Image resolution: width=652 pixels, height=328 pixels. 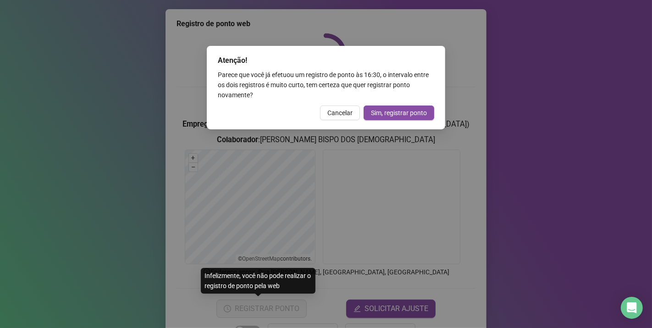 What do you see at coordinates (399, 113) in the screenshot?
I see `button: Sim, registrar ponto` at bounding box center [399, 113].